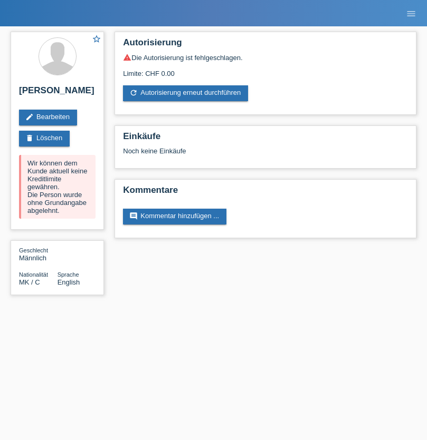 The height and width of the screenshot is (440, 427). What do you see at coordinates (265, 155) in the screenshot?
I see `div: Noch keine Einkäufe` at bounding box center [265, 155].